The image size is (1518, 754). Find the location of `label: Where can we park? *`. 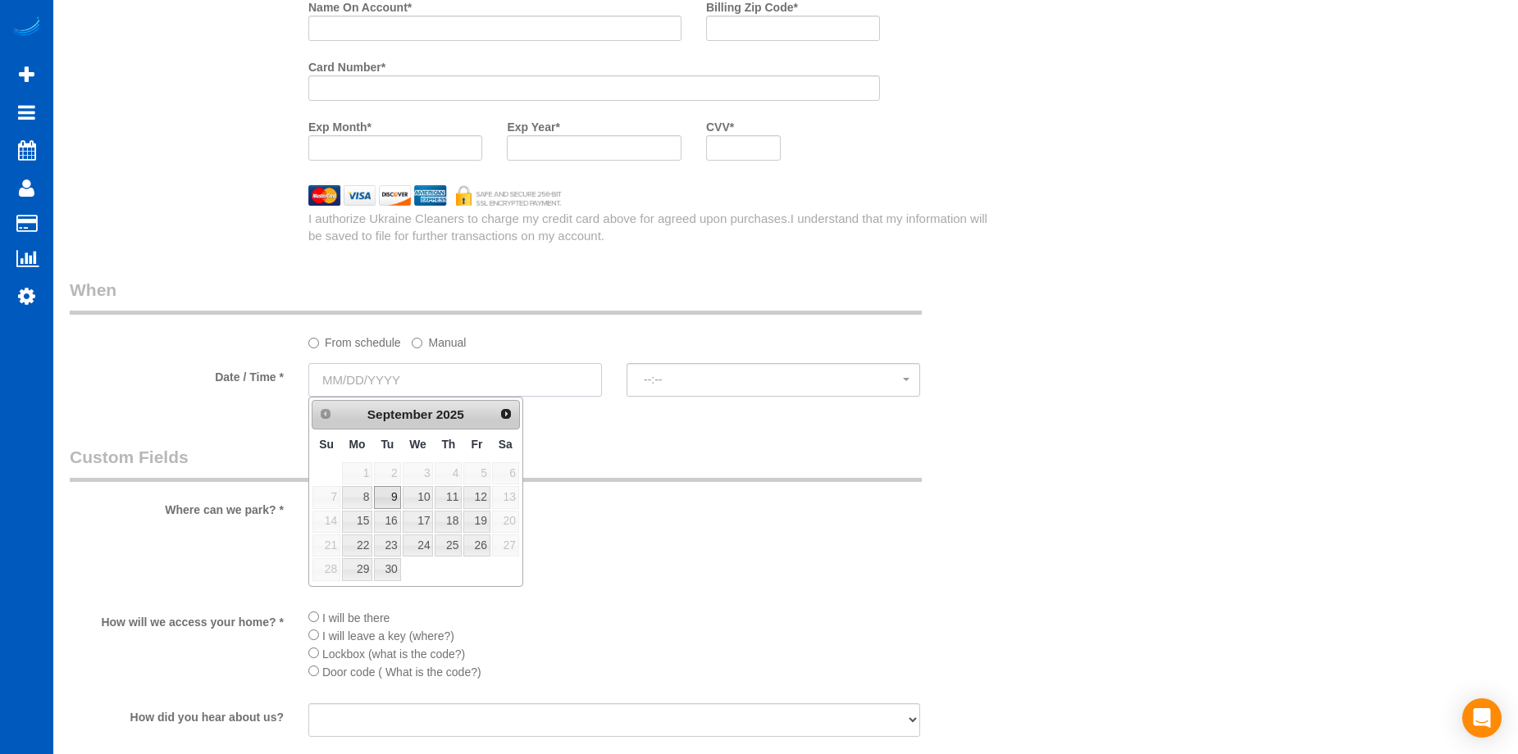

label: Where can we park? * is located at coordinates (176, 507).